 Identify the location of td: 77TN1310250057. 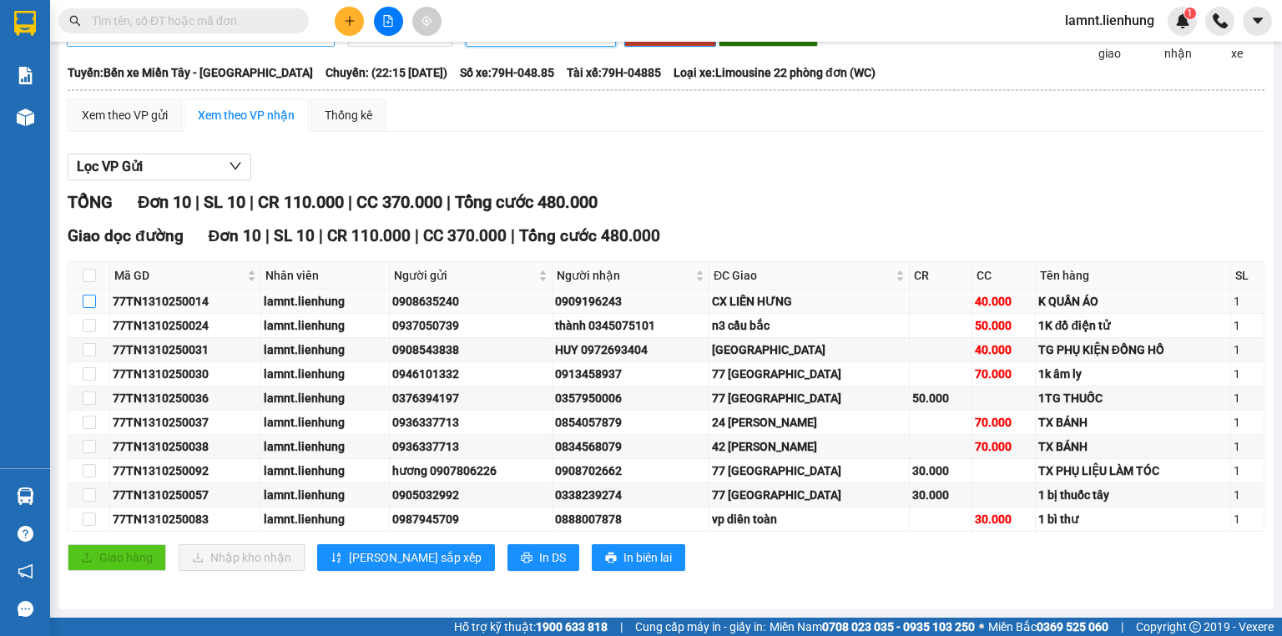
(185, 495).